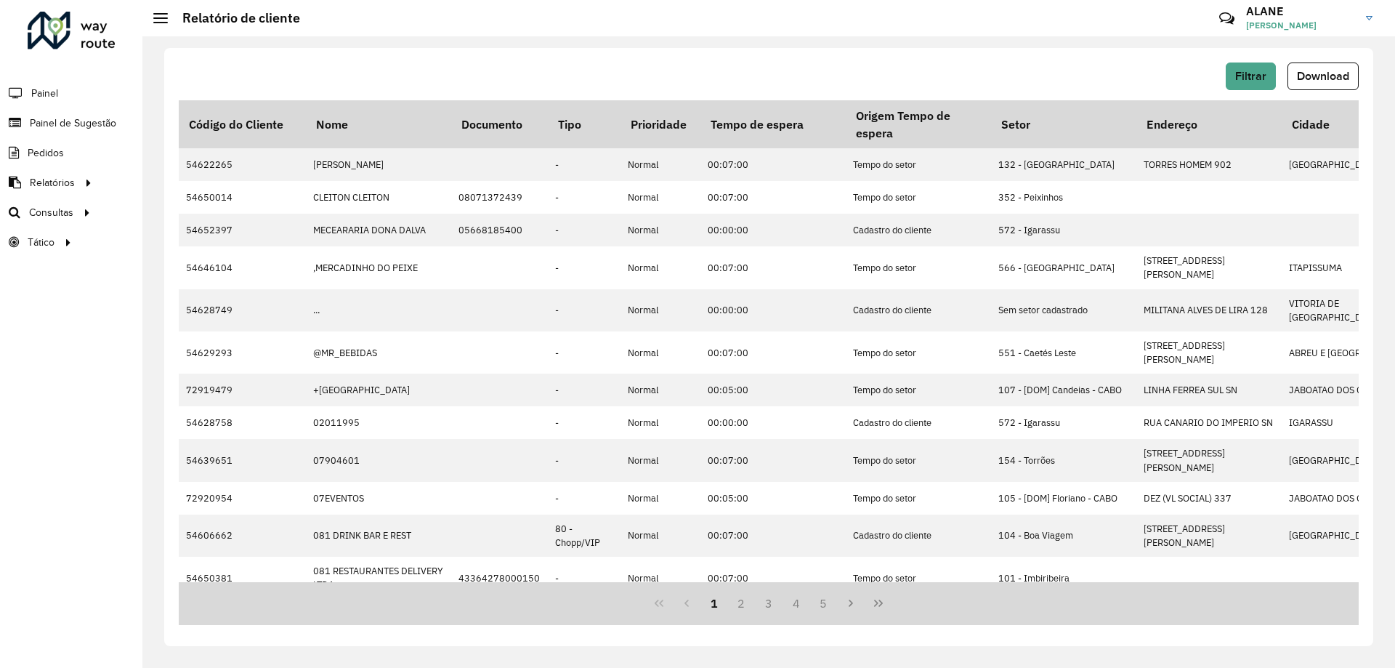 Image resolution: width=1395 pixels, height=668 pixels. Describe the element at coordinates (1063, 352) in the screenshot. I see `td: 551 - Caetés Leste` at that location.